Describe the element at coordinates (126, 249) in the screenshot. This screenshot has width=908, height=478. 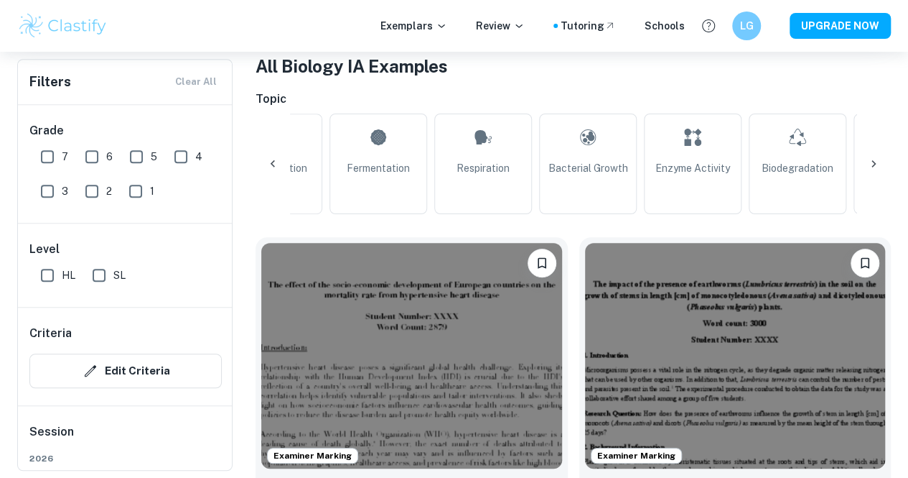
I see `h6: Level` at that location.